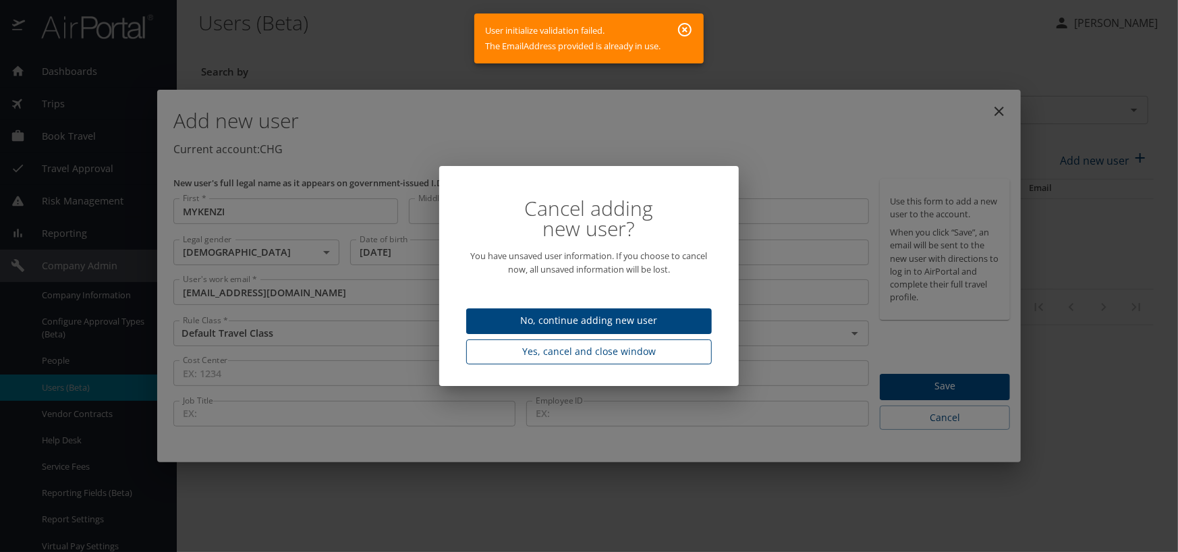 The image size is (1178, 552). Describe the element at coordinates (589, 320) in the screenshot. I see `span: No, continue adding new user` at that location.